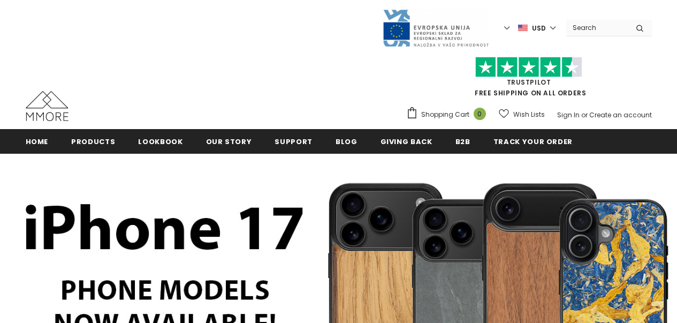 The width and height of the screenshot is (677, 323). What do you see at coordinates (93, 141) in the screenshot?
I see `a: Products` at bounding box center [93, 141].